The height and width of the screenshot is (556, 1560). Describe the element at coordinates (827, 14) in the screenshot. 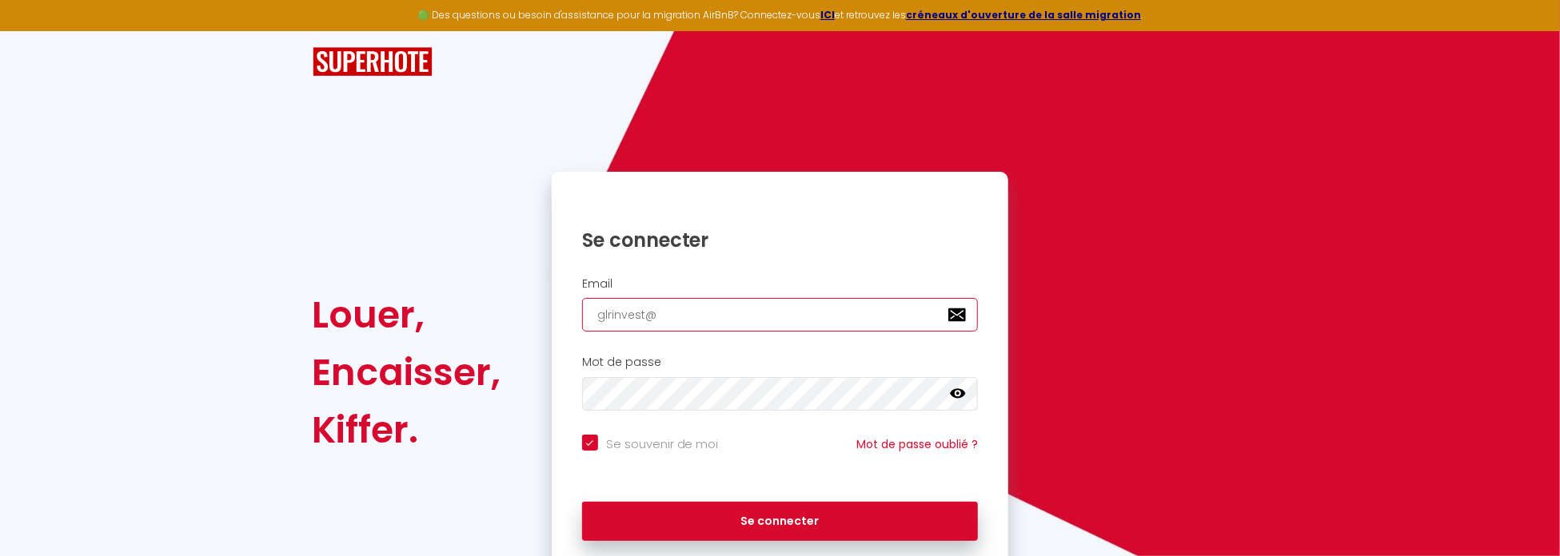

I see `strong: ICI` at that location.